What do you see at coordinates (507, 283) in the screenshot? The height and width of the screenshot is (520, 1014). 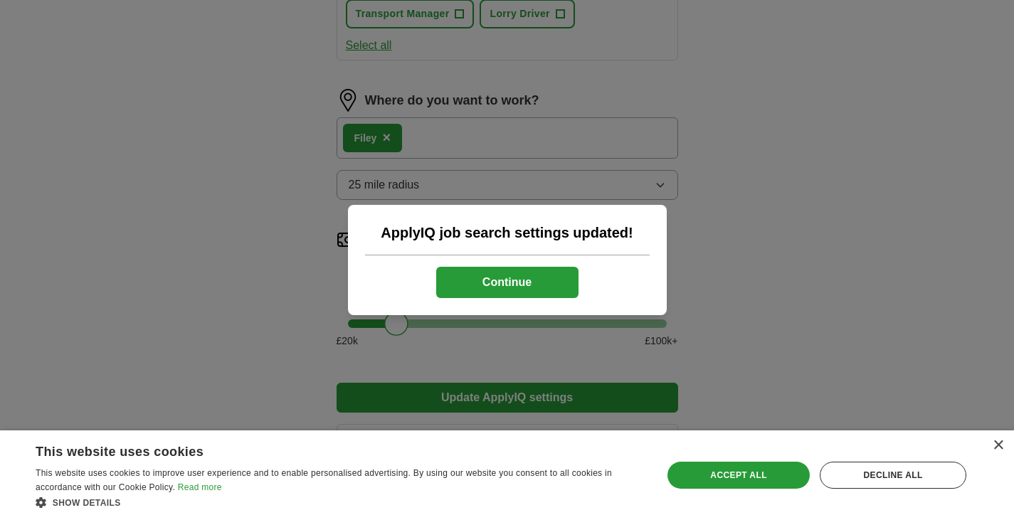 I see `button: Continue` at bounding box center [507, 283].